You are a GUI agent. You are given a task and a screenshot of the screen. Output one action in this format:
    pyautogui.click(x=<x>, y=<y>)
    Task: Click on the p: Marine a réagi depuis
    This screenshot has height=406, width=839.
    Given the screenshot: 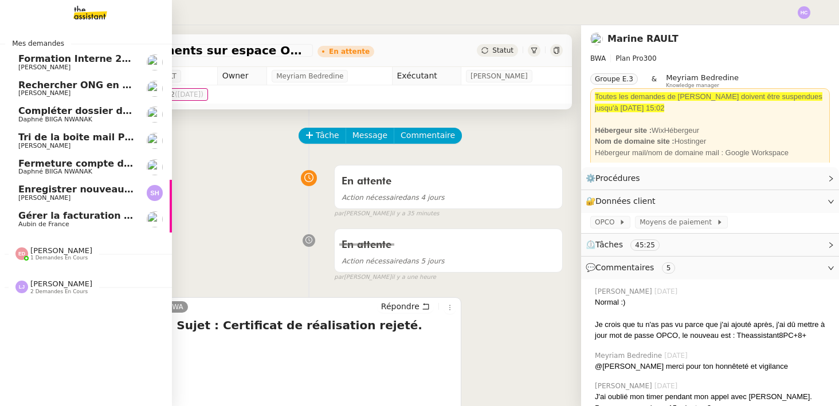 What is the action you would take?
    pyautogui.click(x=258, y=394)
    